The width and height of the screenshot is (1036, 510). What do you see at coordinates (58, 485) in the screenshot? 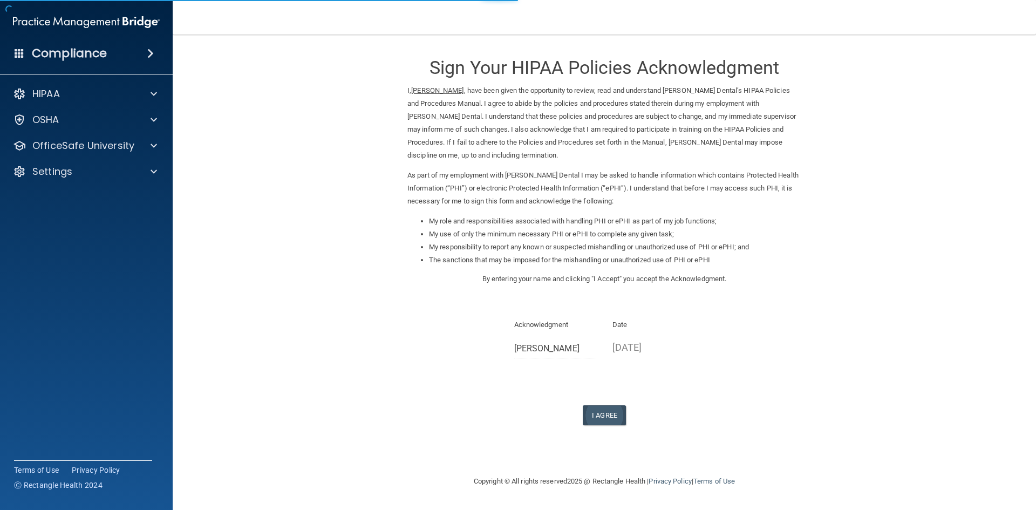
I see `span: Ⓒ Rectangle Health 2024` at bounding box center [58, 485].